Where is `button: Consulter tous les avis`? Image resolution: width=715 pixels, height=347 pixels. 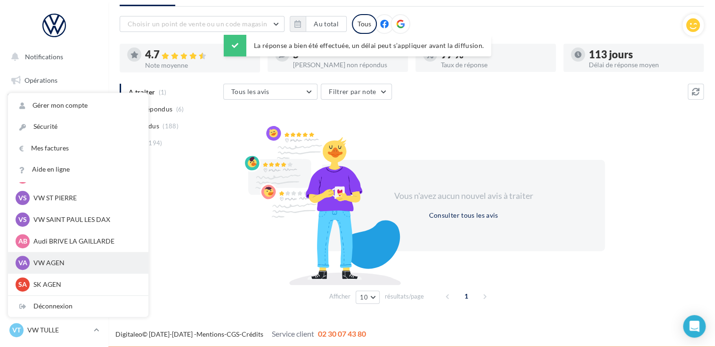 button: Consulter tous les avis is located at coordinates (463, 216).